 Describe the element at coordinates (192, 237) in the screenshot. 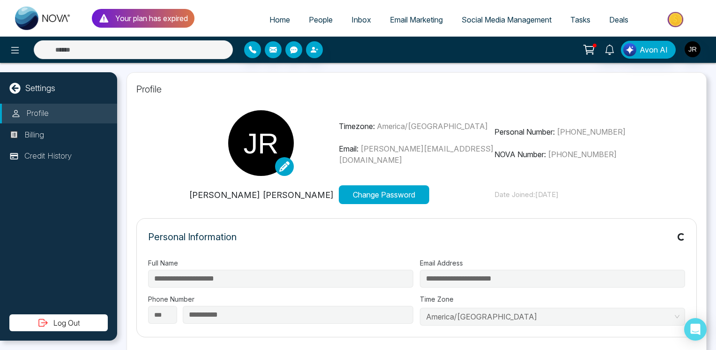

I see `p: Personal Information` at that location.